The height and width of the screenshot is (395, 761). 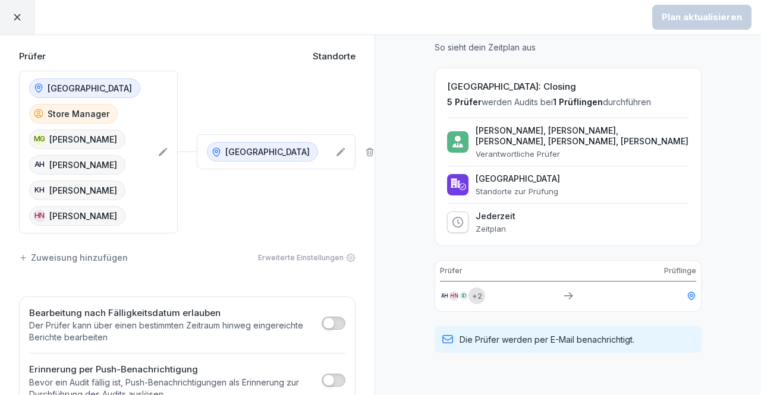 I want to click on h2: Erinnerung per Push-Benachrichtigung, so click(x=172, y=370).